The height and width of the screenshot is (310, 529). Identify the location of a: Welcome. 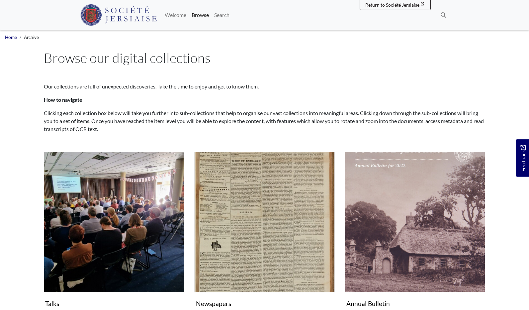
(175, 15).